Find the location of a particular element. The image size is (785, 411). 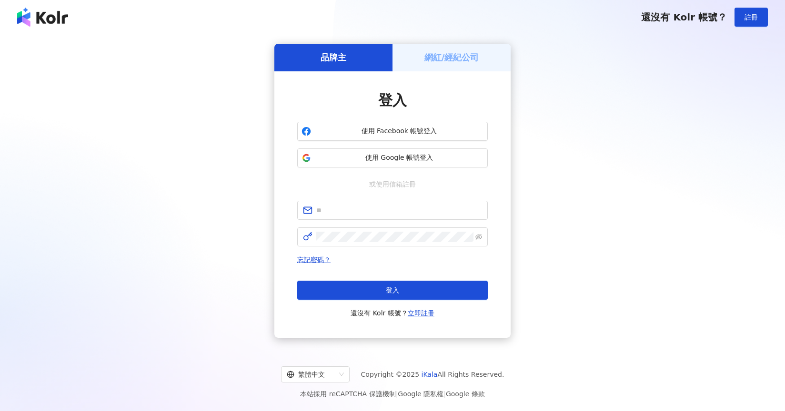

h5: 網紅/經紀公司 is located at coordinates (451, 57).